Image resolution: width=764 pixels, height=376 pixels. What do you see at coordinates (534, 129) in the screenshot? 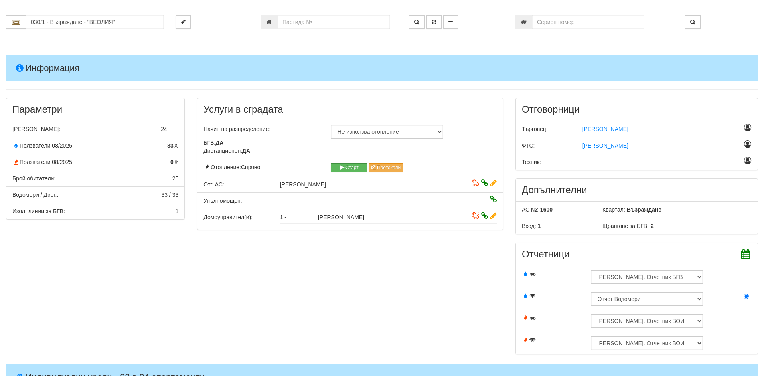
I see `span: Търговец:` at bounding box center [534, 129].